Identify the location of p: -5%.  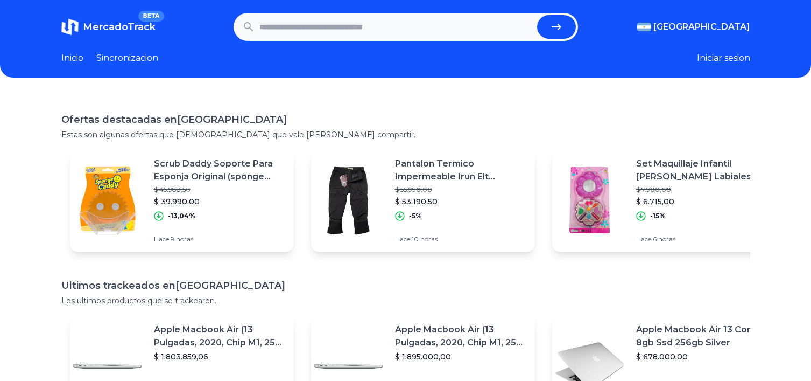
(416, 216).